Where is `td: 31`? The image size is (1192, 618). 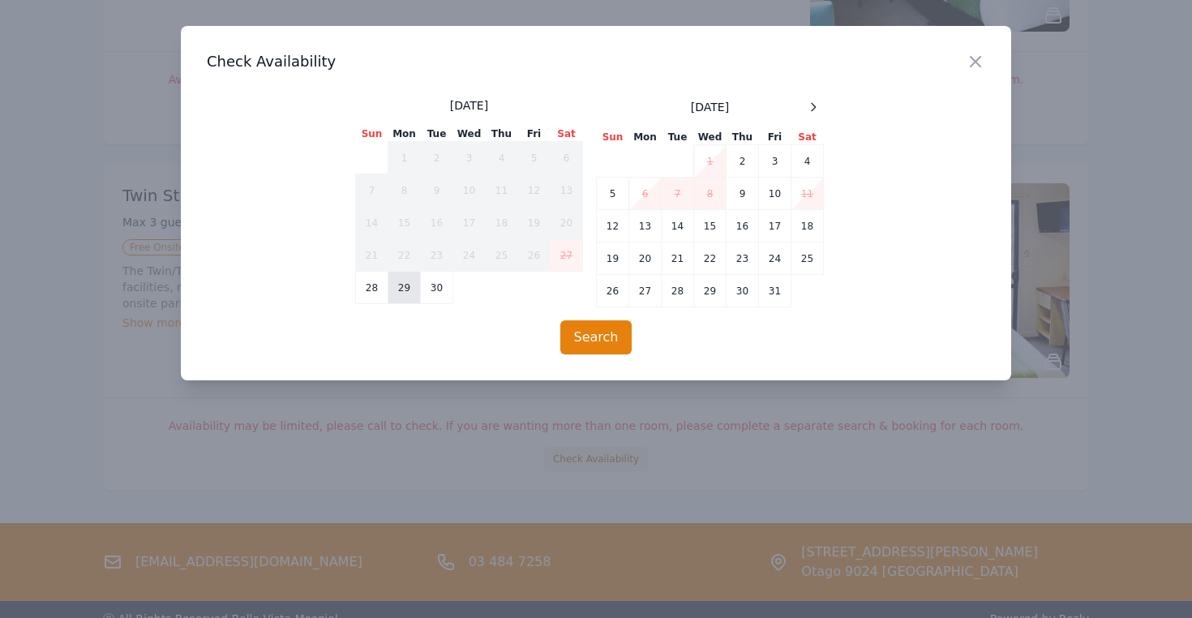 td: 31 is located at coordinates (775, 291).